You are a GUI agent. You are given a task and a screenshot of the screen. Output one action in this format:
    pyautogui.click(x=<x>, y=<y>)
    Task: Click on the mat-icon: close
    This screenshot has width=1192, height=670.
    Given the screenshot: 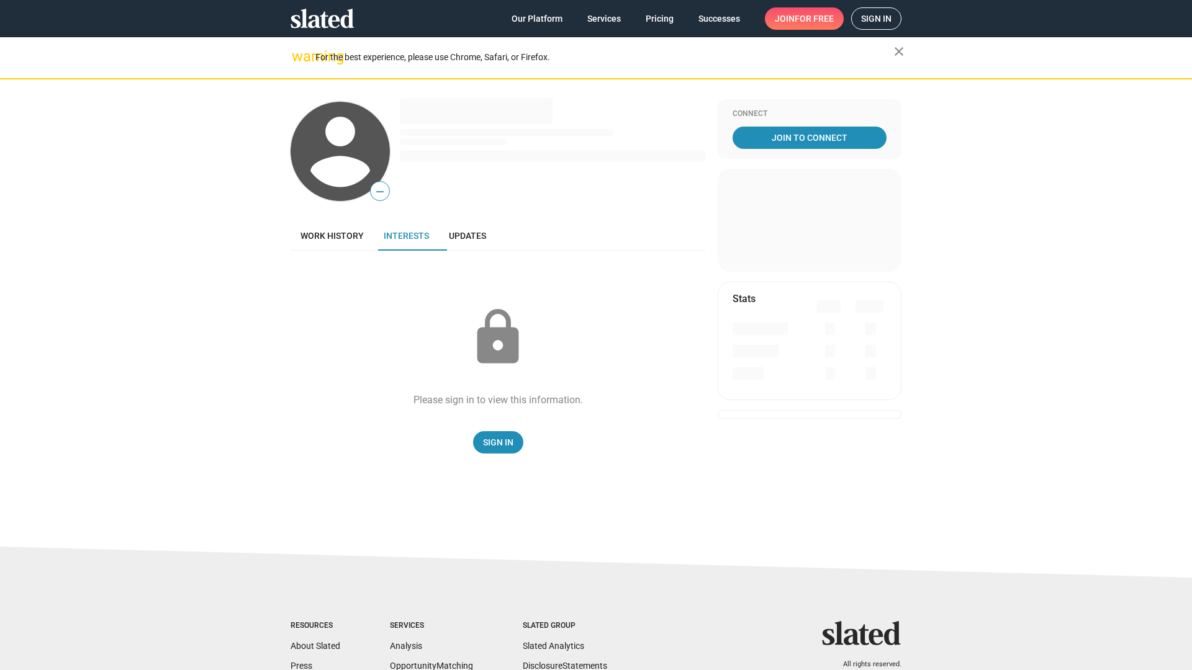 What is the action you would take?
    pyautogui.click(x=899, y=52)
    